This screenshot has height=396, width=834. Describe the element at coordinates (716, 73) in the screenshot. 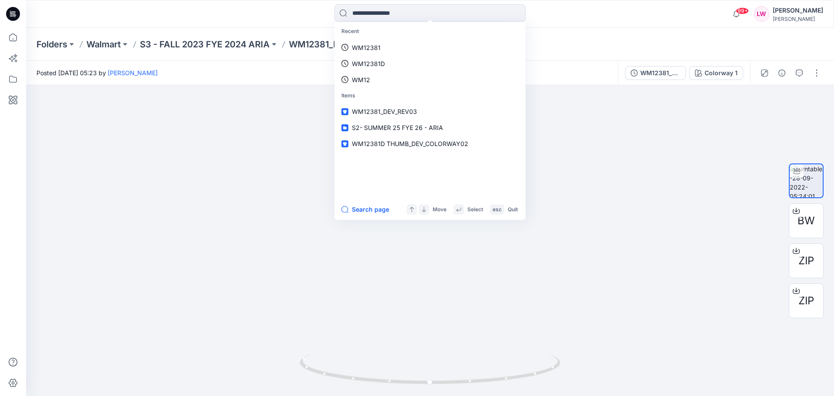

I see `button: Colorway 1` at that location.